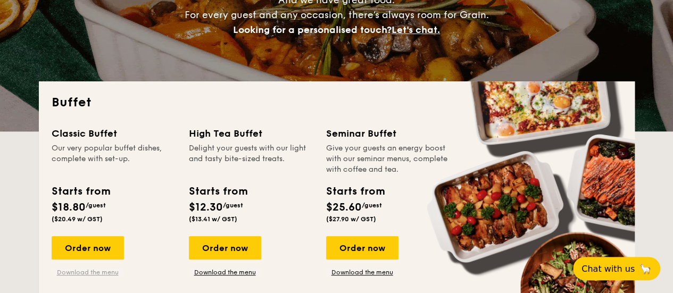  What do you see at coordinates (114, 133) in the screenshot?
I see `div: Classic Buffet` at bounding box center [114, 133].